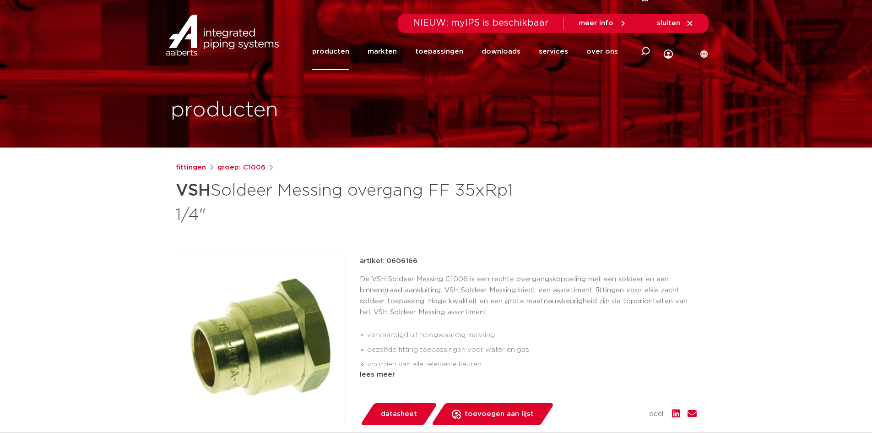  What do you see at coordinates (603, 23) in the screenshot?
I see `a: meer info` at bounding box center [603, 23].